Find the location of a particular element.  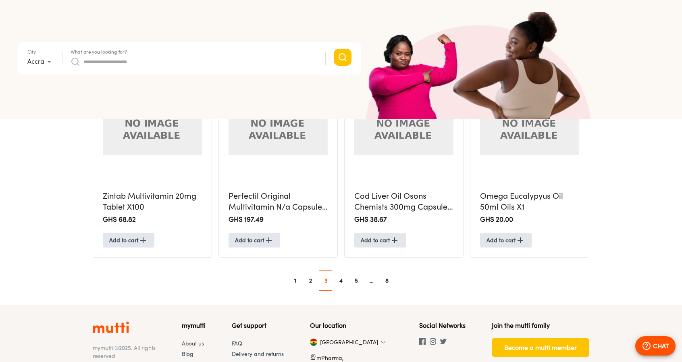

a: Delivery and returns is located at coordinates (258, 353).